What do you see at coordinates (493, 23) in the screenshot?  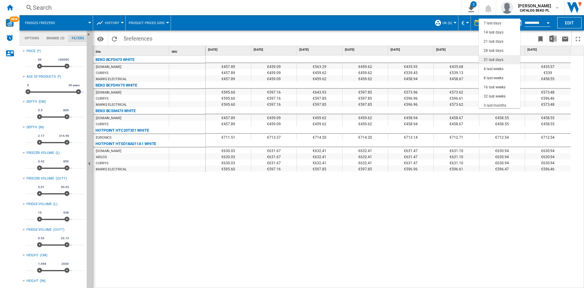 I see `div: 7 last days` at bounding box center [493, 23].